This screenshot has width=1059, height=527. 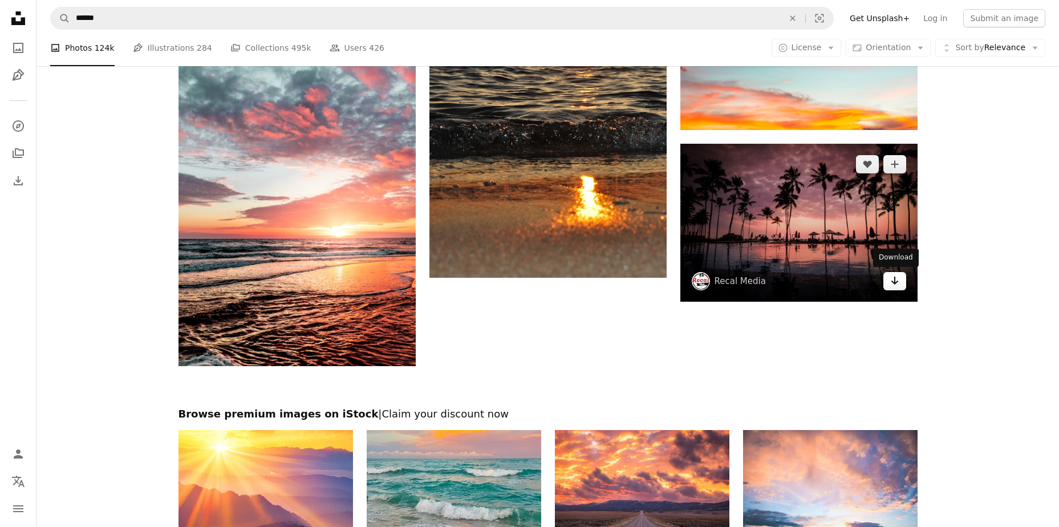 I want to click on a: Go to Recal Media's profile, so click(x=701, y=281).